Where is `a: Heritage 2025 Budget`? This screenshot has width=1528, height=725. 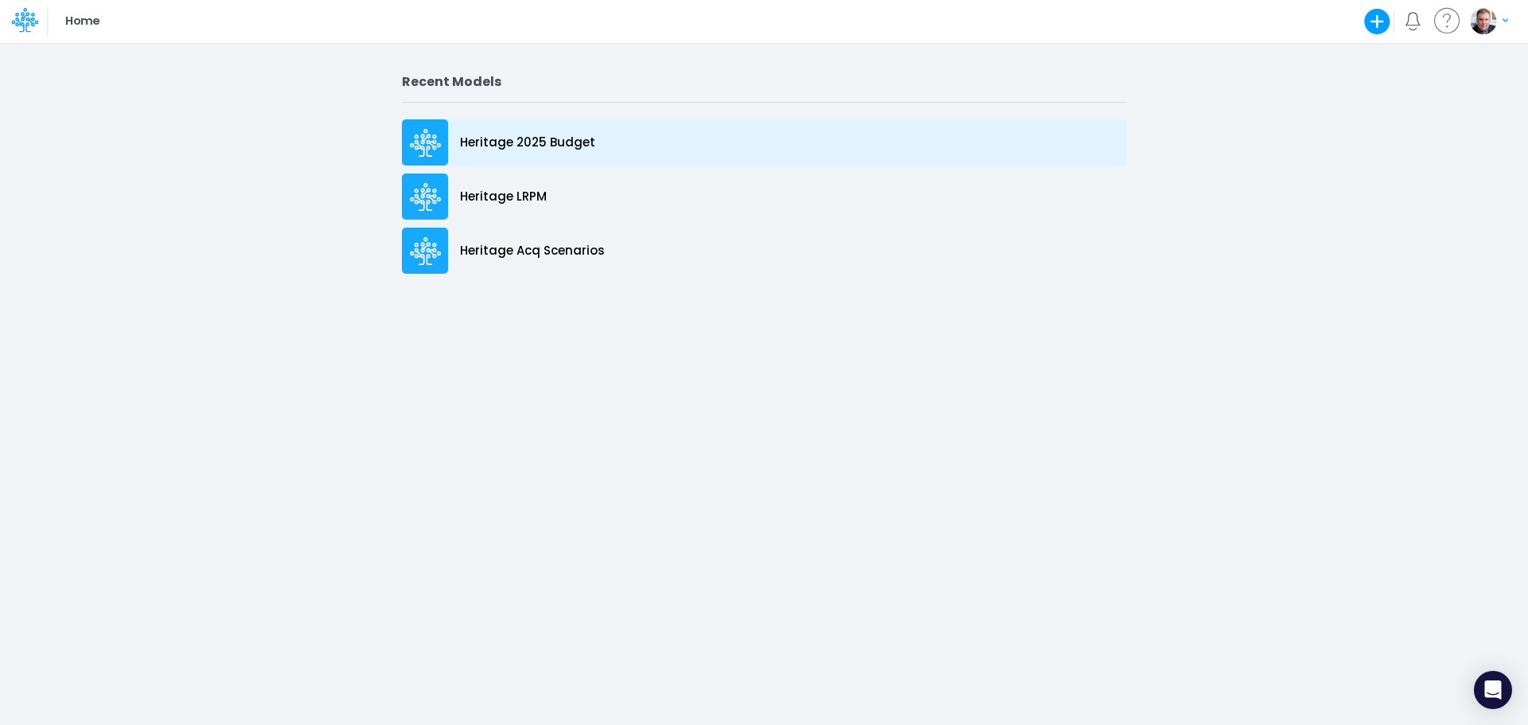 a: Heritage 2025 Budget is located at coordinates (764, 142).